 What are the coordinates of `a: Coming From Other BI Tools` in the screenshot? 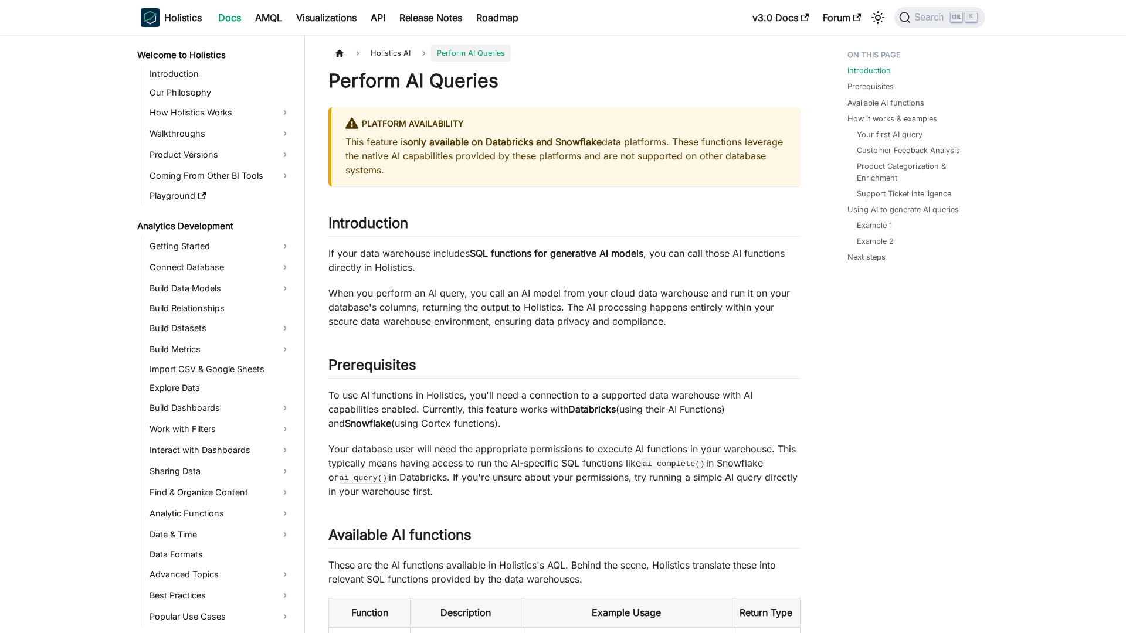 It's located at (220, 176).